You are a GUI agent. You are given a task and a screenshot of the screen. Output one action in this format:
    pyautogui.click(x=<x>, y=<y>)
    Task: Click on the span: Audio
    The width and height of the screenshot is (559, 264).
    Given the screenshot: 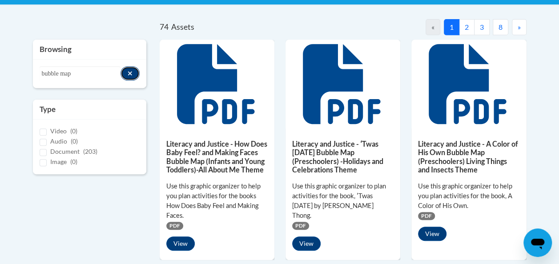 What is the action you would take?
    pyautogui.click(x=59, y=141)
    